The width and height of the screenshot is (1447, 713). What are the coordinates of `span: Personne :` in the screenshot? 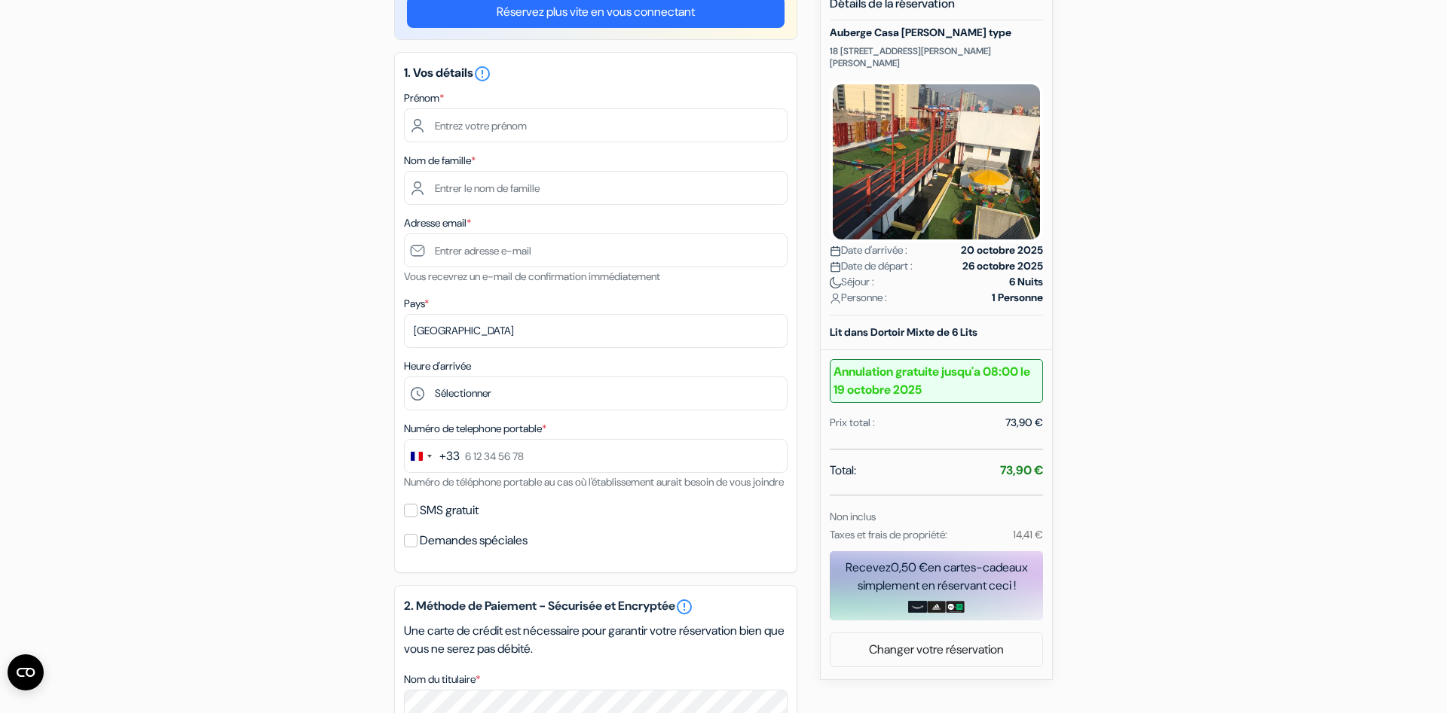 It's located at (858, 298).